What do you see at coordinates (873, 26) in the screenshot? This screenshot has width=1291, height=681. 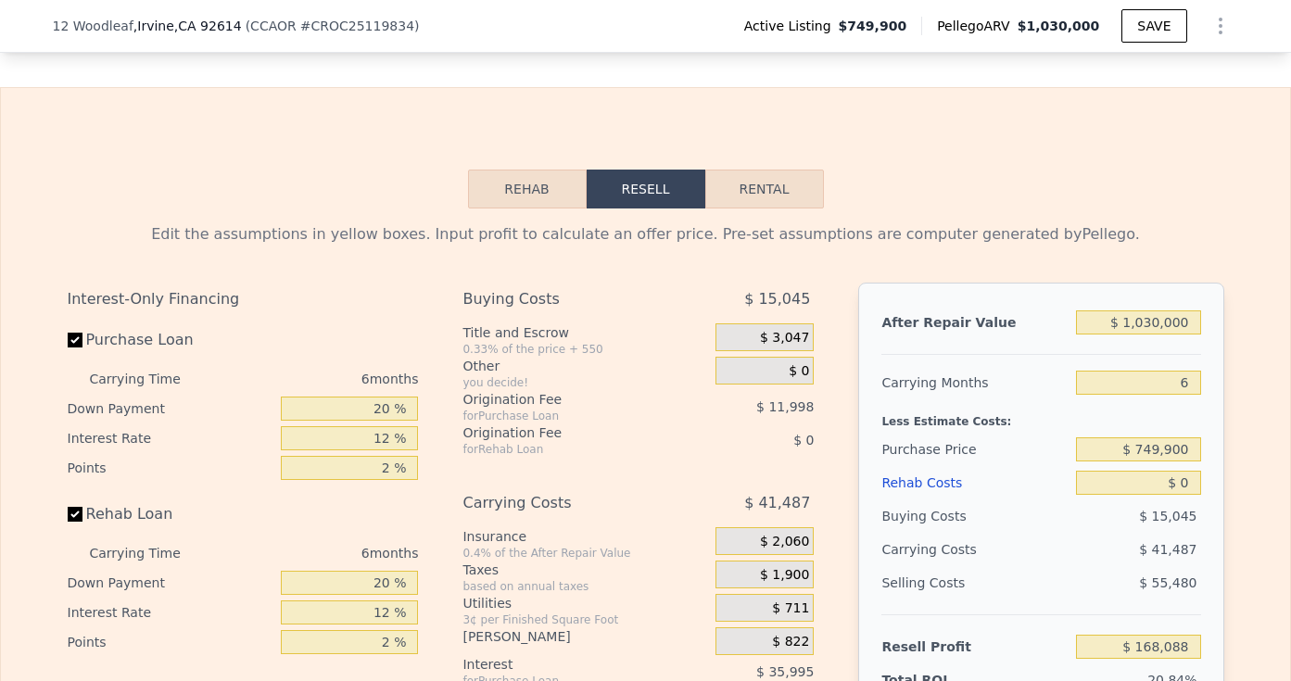 I see `span: $749,900` at bounding box center [873, 26].